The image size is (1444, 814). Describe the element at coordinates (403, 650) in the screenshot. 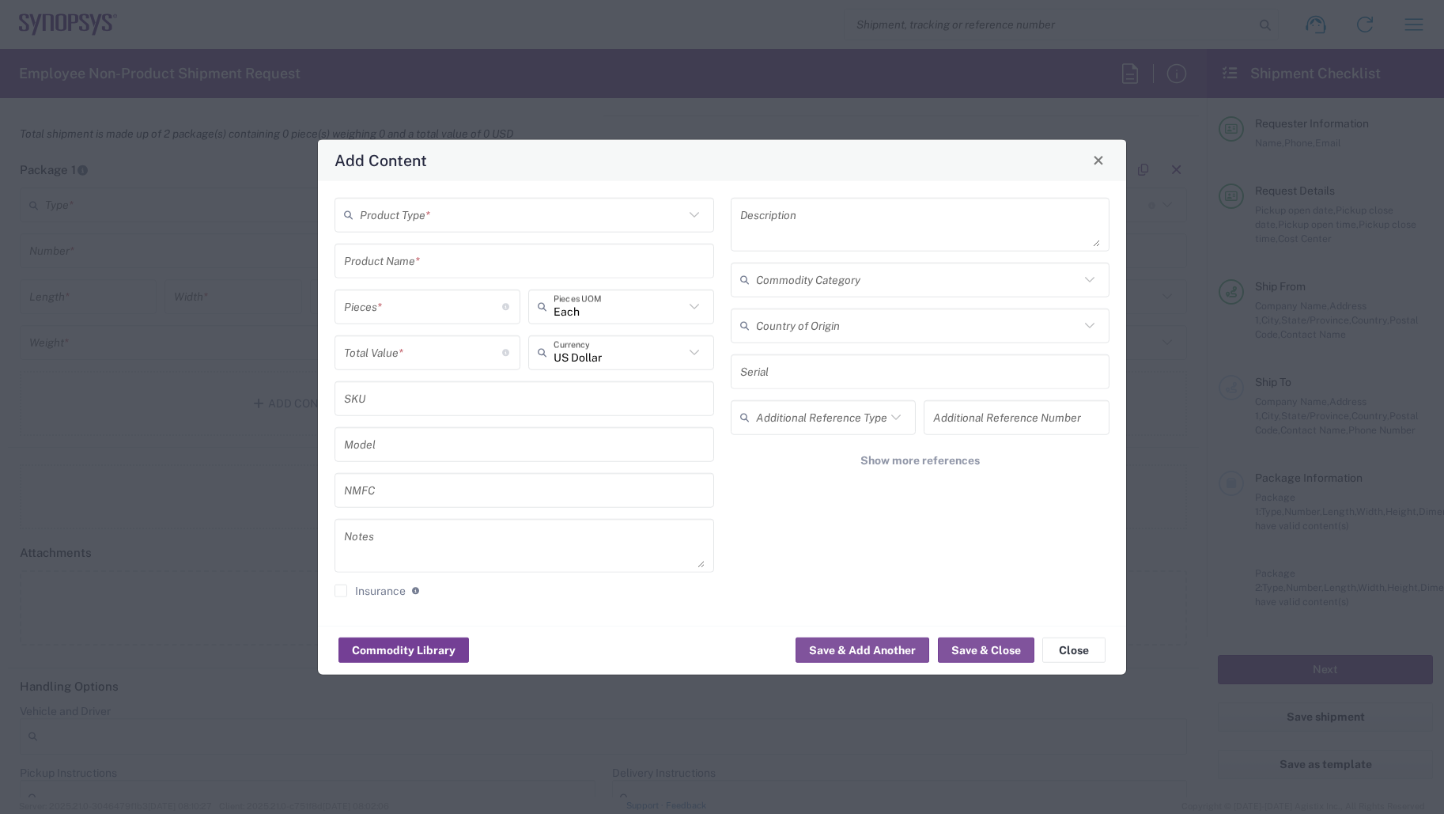

I see `button: Commodity Library` at that location.